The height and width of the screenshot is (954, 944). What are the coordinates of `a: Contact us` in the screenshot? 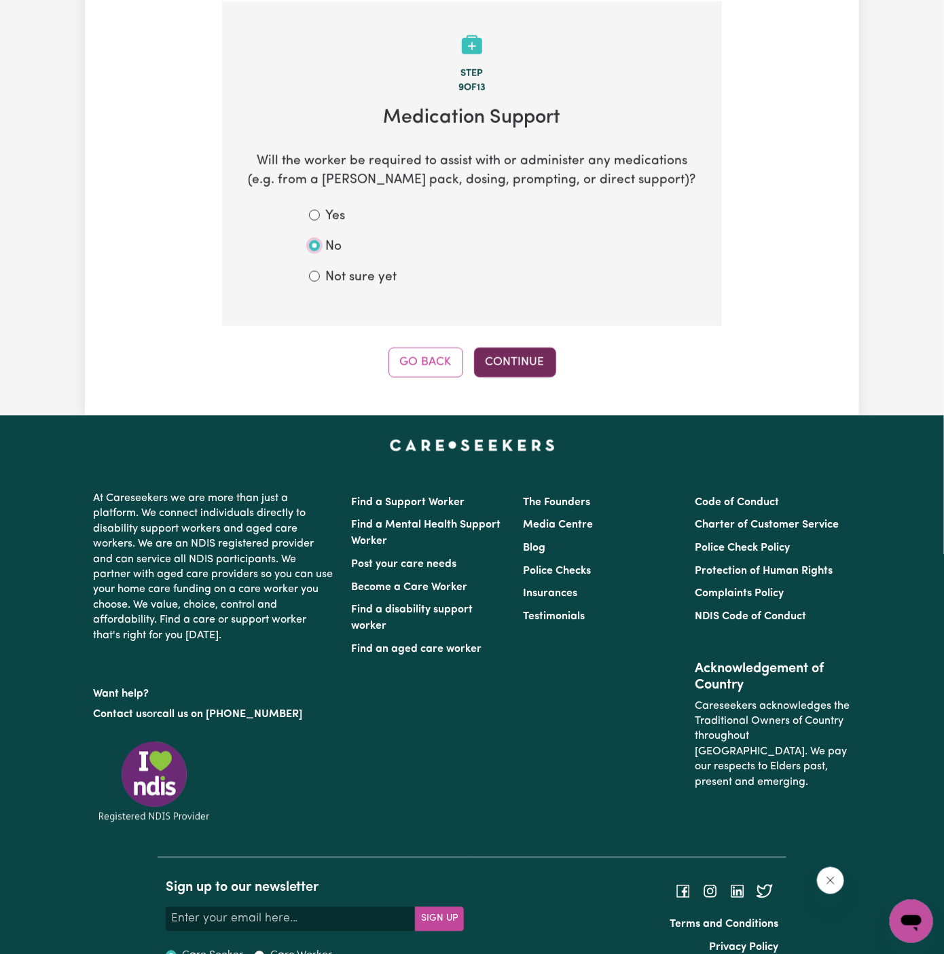 It's located at (120, 715).